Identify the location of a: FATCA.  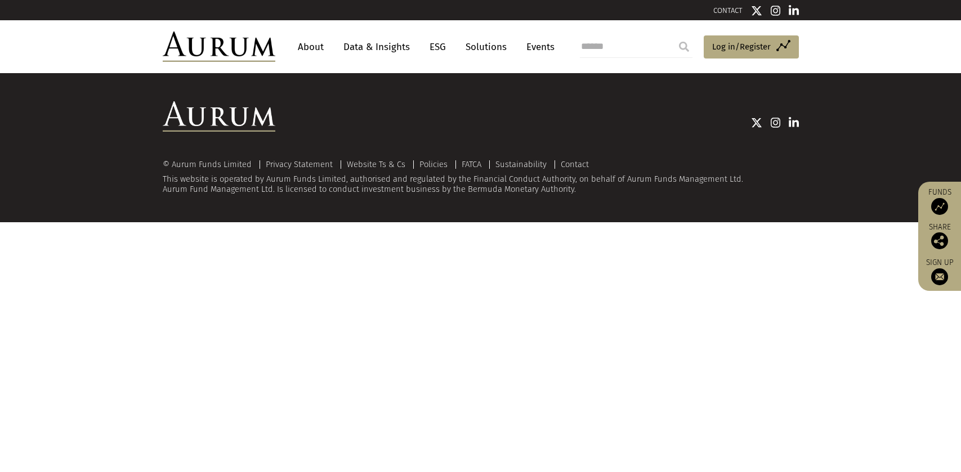
(471, 164).